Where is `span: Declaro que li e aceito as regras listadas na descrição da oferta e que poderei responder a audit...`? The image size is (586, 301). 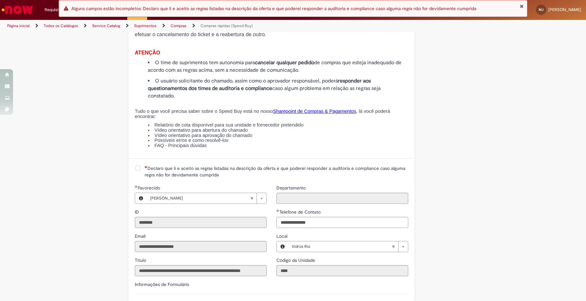
span: Declaro que li e aceito as regras listadas na descrição da oferta e que poderei responder a audit... is located at coordinates (277, 171).